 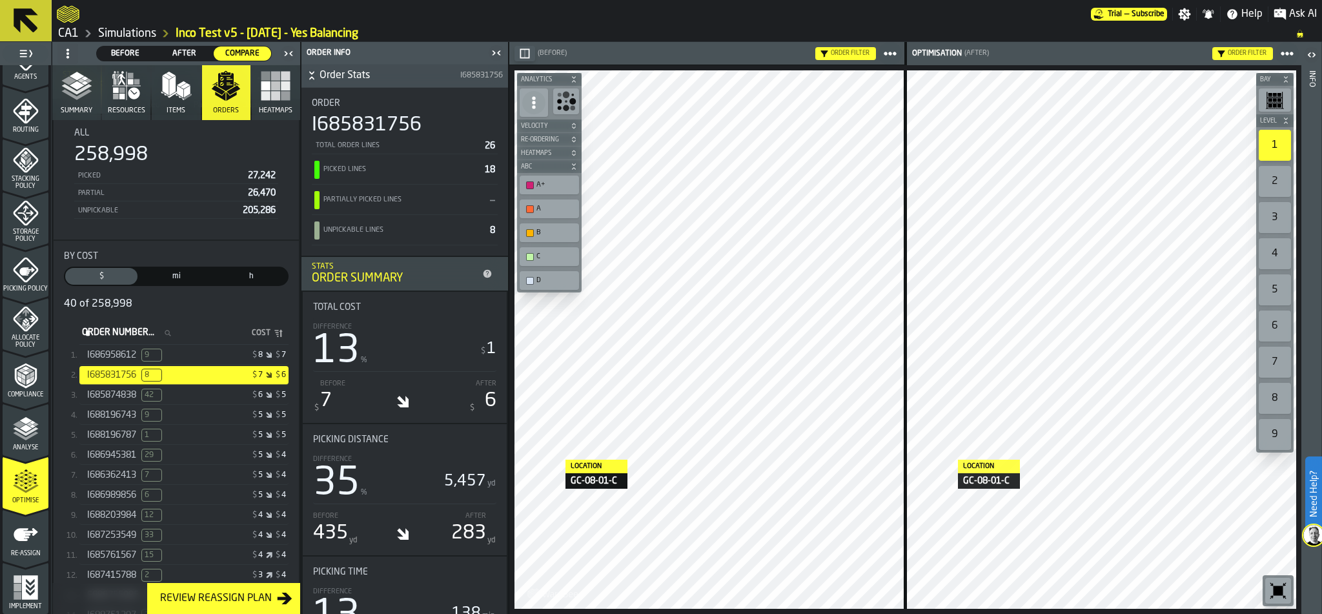 What do you see at coordinates (326, 103) in the screenshot?
I see `span: Order` at bounding box center [326, 103].